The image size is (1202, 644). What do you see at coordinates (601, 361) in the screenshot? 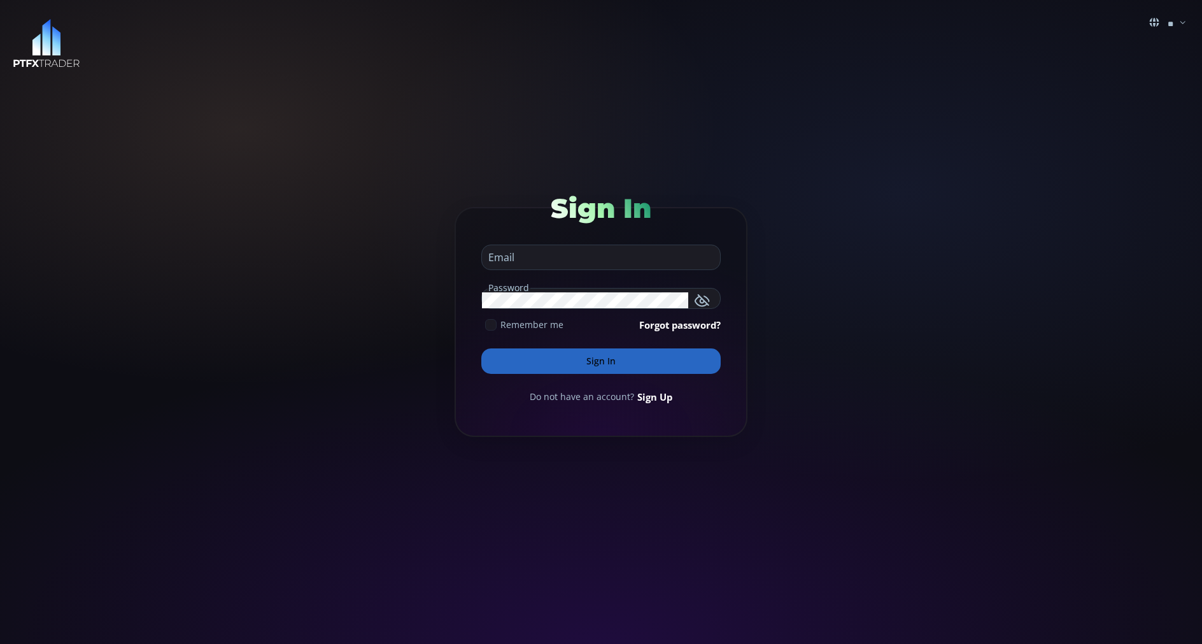
I see `button: Sign In` at bounding box center [601, 361].